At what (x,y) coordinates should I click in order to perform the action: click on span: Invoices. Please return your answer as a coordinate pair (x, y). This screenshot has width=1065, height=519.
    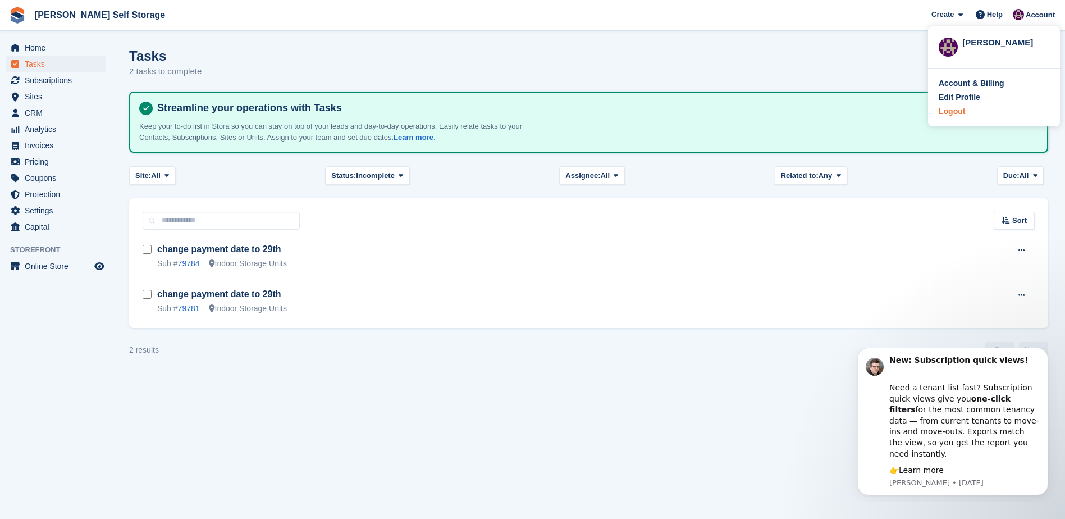
    Looking at the image, I should click on (58, 145).